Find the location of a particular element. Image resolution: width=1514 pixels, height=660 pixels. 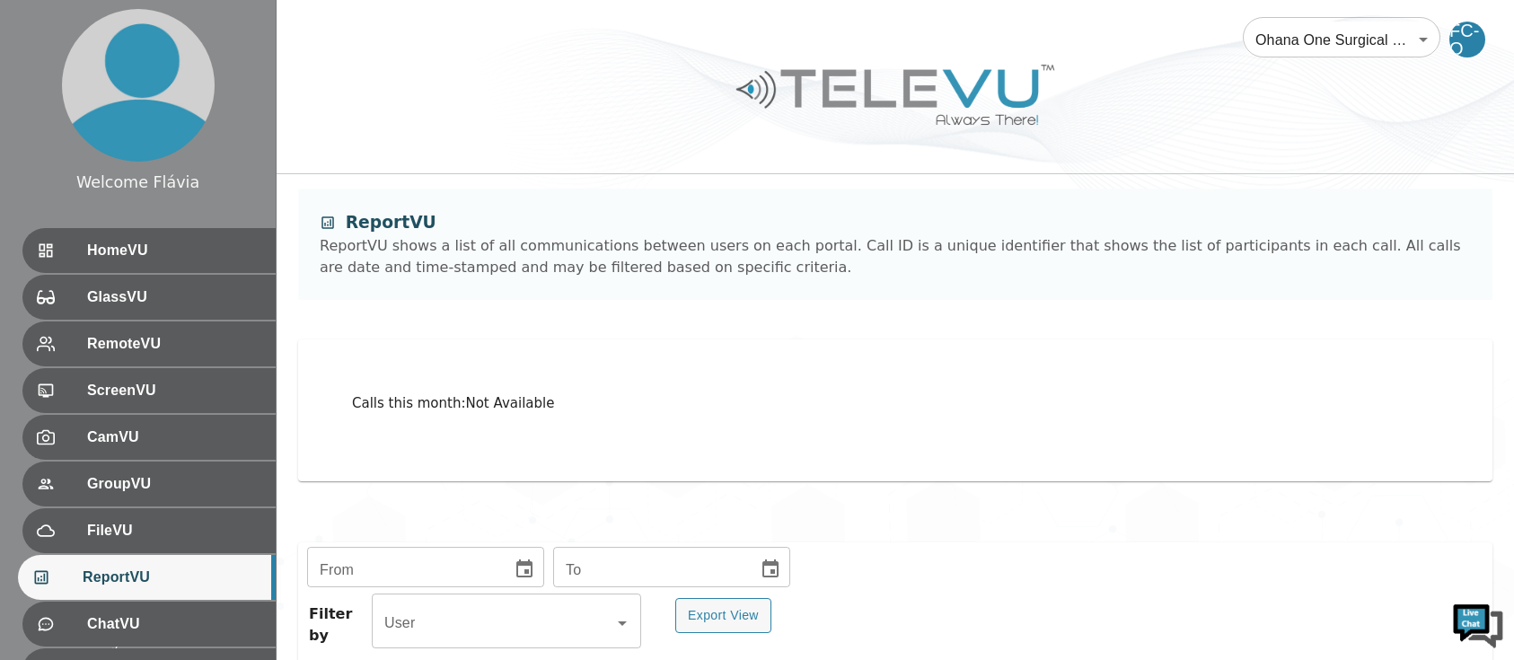

img: Logo is located at coordinates (895, 94).